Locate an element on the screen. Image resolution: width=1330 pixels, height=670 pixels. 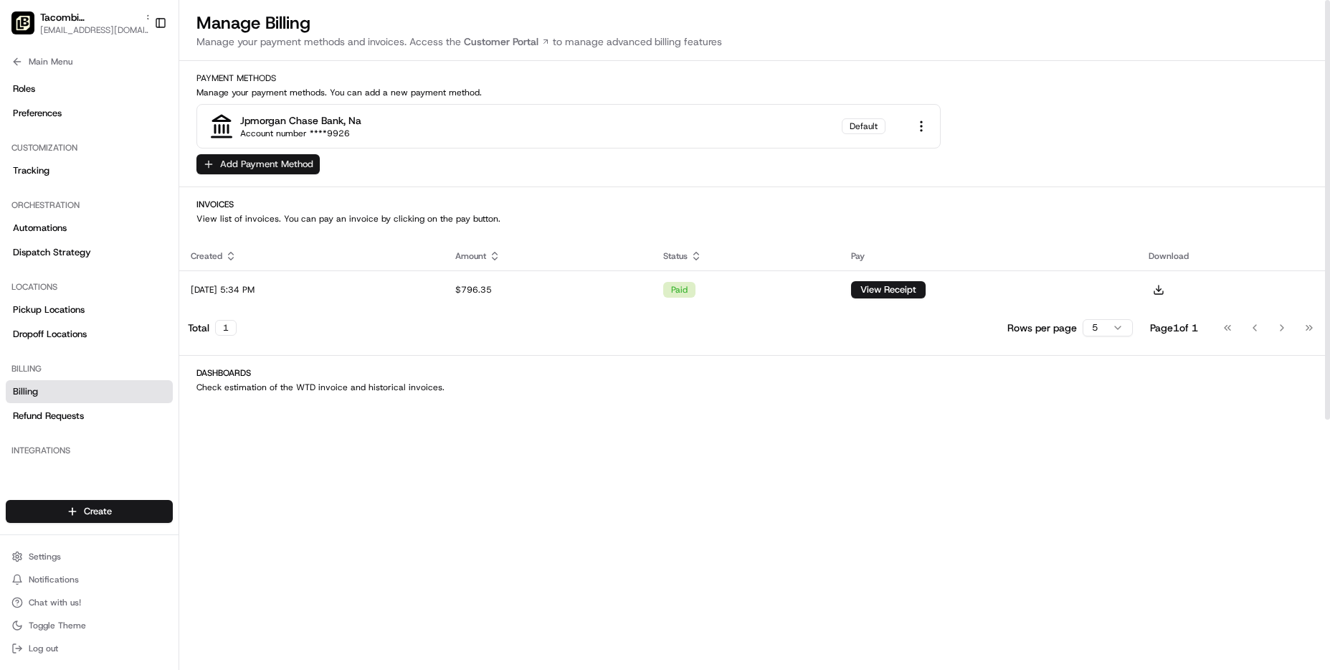
h2: Dashboards is located at coordinates (754, 373).